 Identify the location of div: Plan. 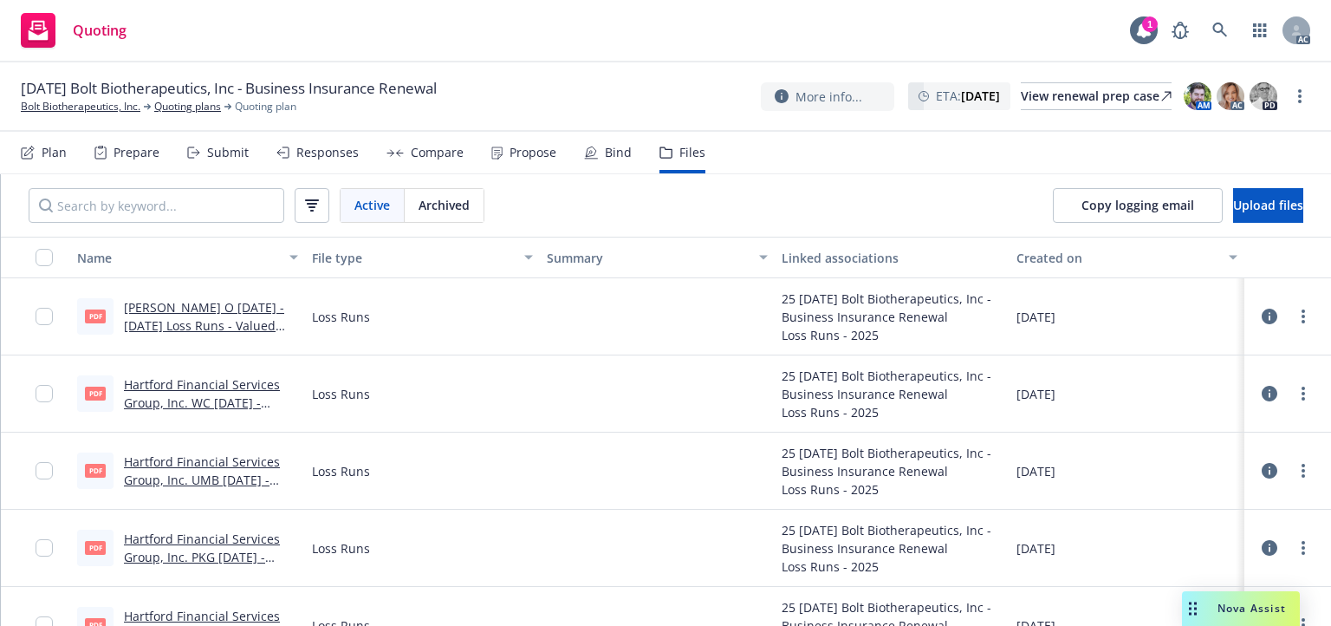
(54, 152).